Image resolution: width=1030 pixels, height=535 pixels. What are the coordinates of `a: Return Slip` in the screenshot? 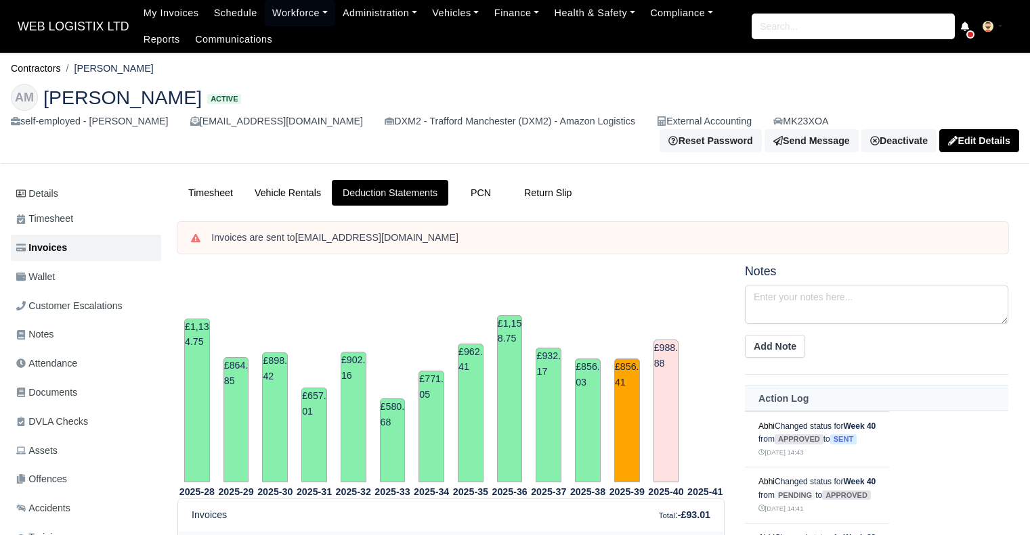 It's located at (548, 193).